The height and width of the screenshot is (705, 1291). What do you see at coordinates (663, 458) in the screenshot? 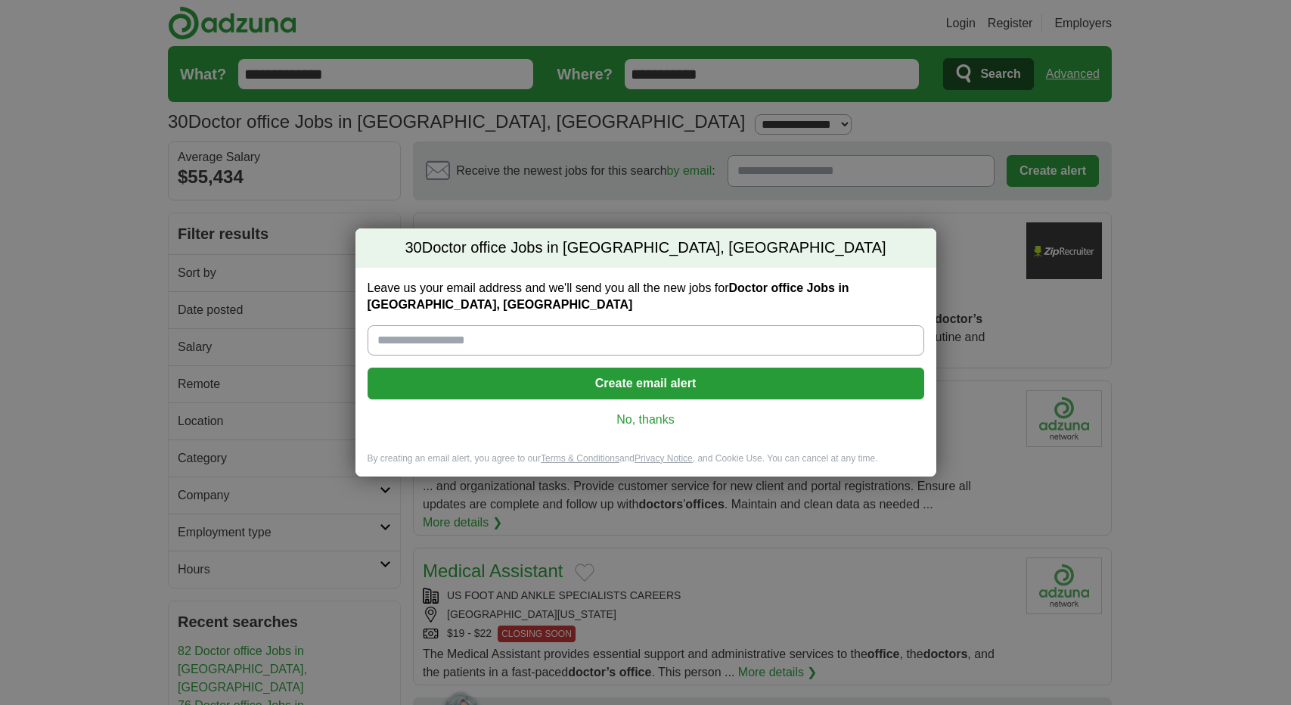
I see `a: Privacy Notice` at bounding box center [663, 458].